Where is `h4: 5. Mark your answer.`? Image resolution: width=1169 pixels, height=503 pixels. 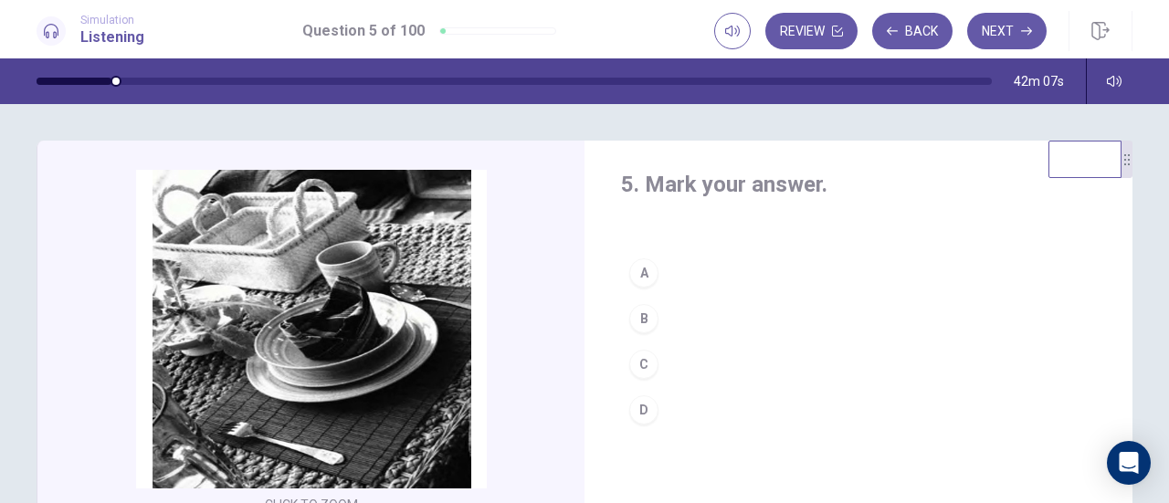 h4: 5. Mark your answer. is located at coordinates (859, 185).